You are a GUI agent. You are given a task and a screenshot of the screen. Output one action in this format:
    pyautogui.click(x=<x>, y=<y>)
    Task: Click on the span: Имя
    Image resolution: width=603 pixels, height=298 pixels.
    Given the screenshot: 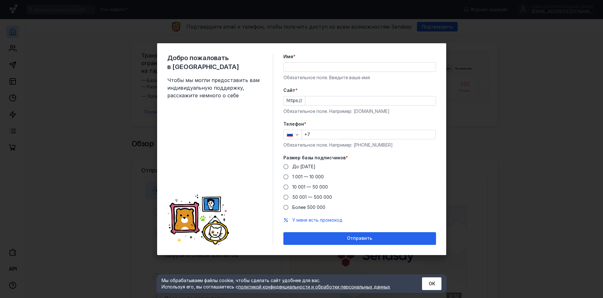 What is the action you would take?
    pyautogui.click(x=288, y=57)
    